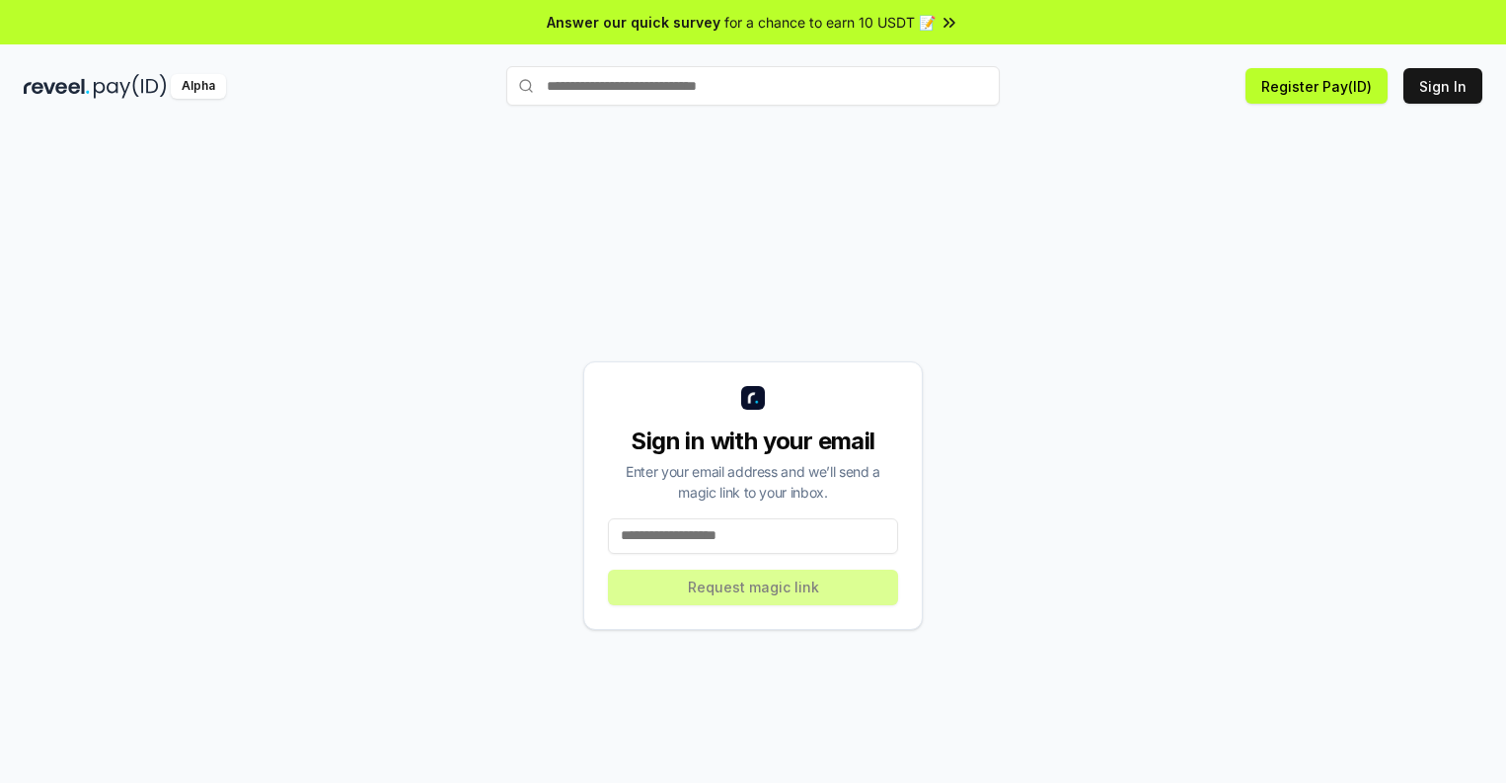 The image size is (1506, 783). I want to click on img: logo_small, so click(753, 398).